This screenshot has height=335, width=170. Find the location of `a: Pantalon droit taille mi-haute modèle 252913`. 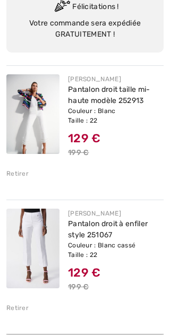

a: Pantalon droit taille mi-haute modèle 252913 is located at coordinates (109, 95).